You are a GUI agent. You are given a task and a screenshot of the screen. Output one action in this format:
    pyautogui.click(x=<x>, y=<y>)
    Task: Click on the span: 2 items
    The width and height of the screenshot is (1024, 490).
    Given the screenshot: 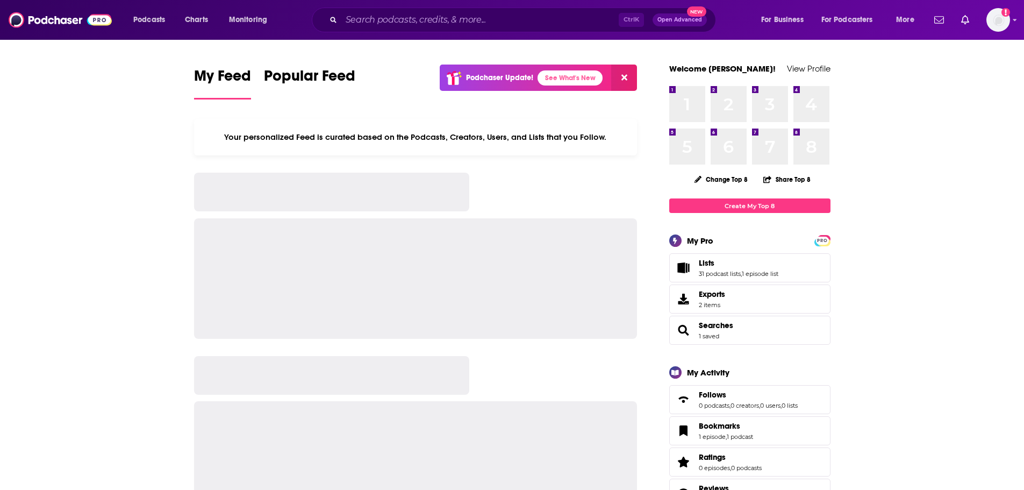 What is the action you would take?
    pyautogui.click(x=712, y=305)
    